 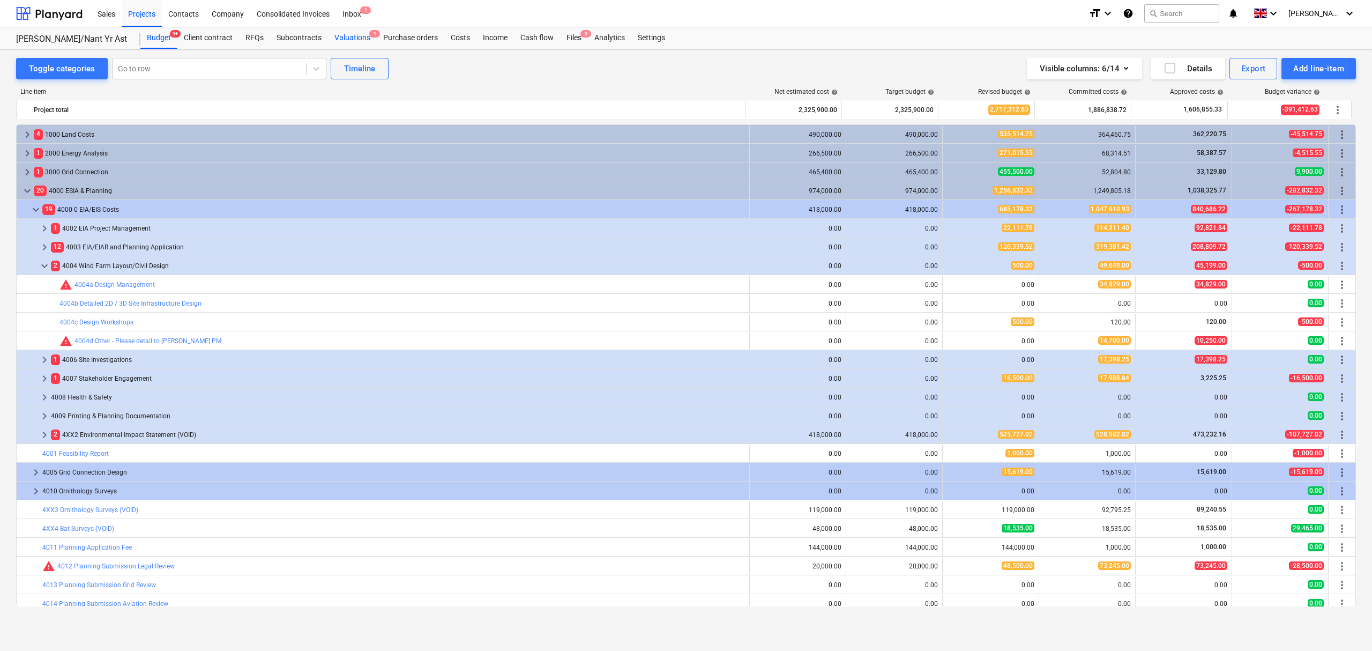 I want to click on div: 18,535.00, so click(x=1087, y=528).